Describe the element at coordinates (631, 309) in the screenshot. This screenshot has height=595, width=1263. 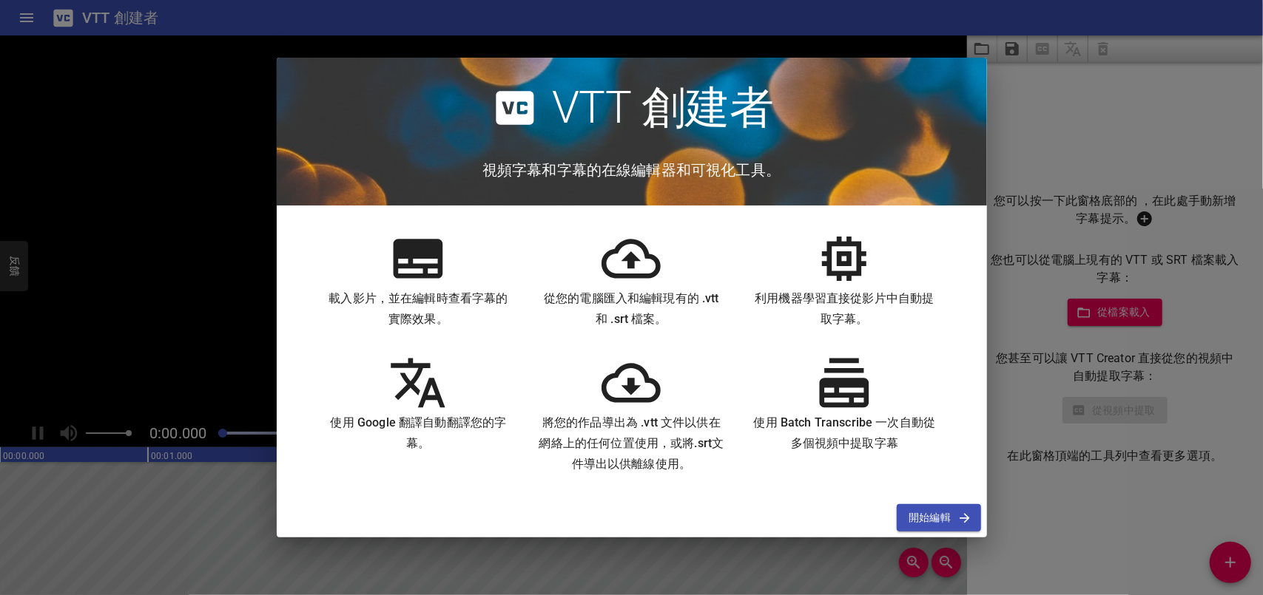
I see `h6: 從您的電腦匯入和編輯現有的 .vtt 和 .srt 檔案。` at that location.